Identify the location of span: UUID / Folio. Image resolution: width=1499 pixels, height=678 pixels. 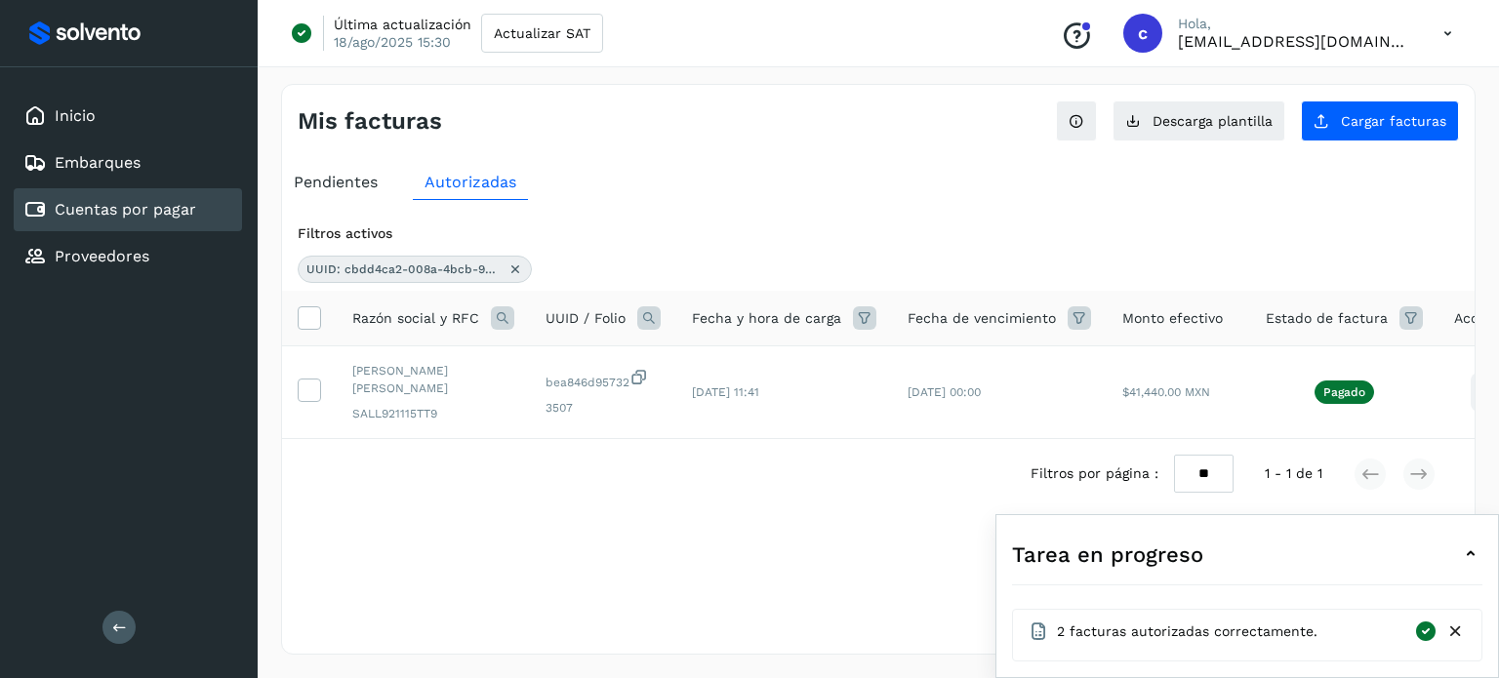
(585, 318).